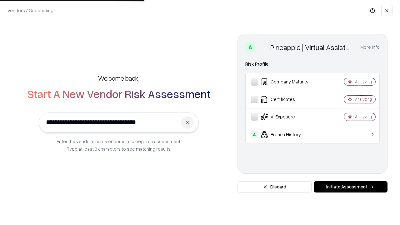 The image size is (400, 225). Describe the element at coordinates (288, 82) in the screenshot. I see `div: Company Maturity` at that location.